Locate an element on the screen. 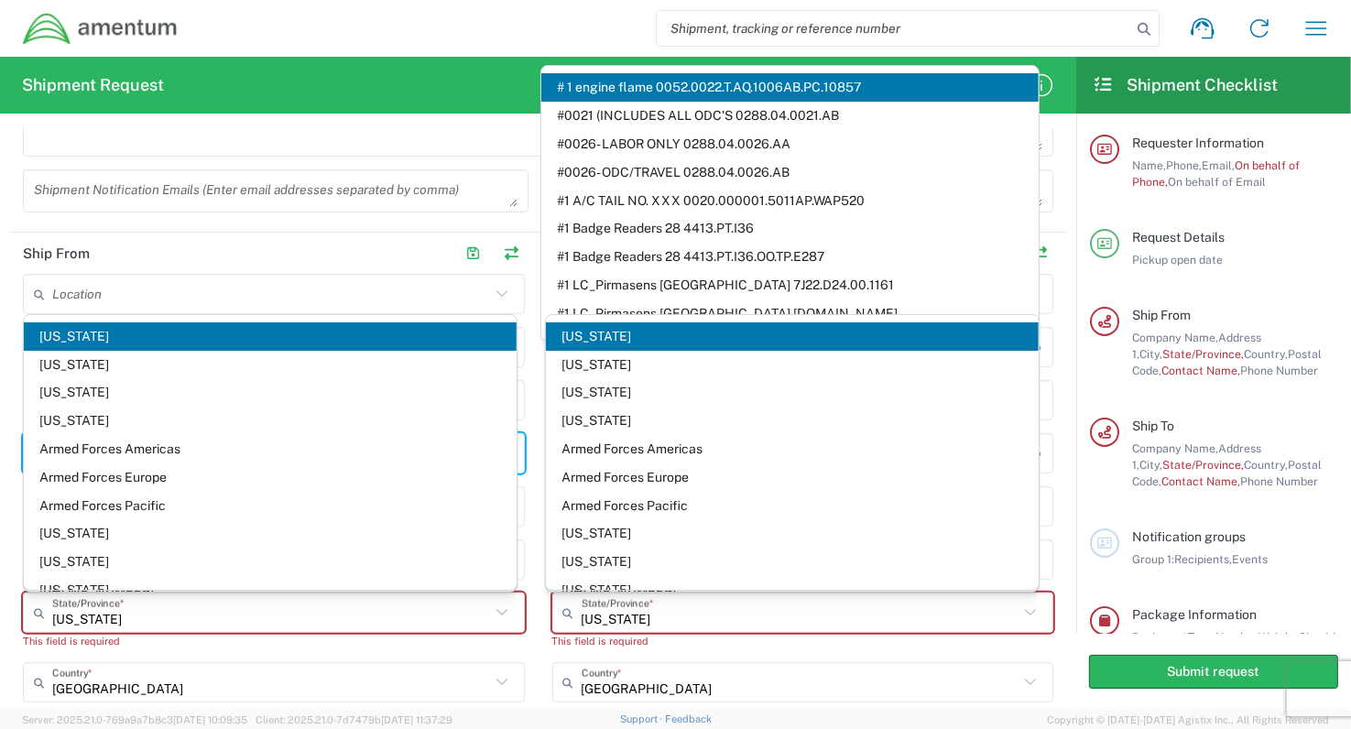 The height and width of the screenshot is (729, 1351). input: Shipment, tracking or reference number is located at coordinates (894, 28).